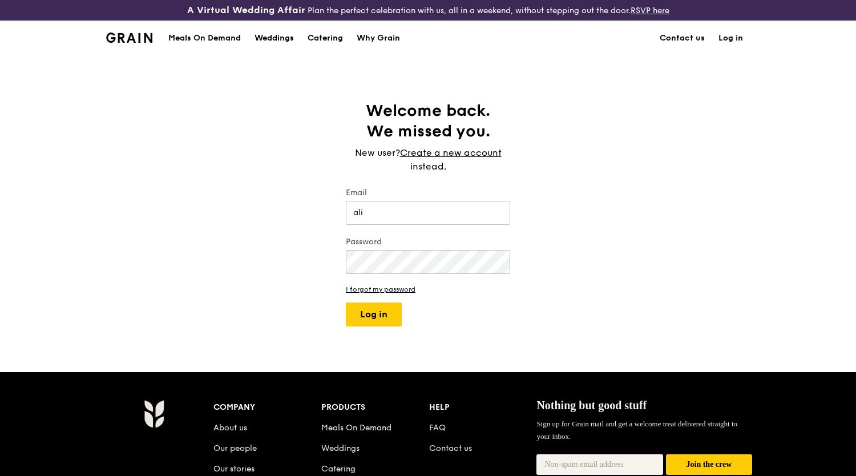 Image resolution: width=856 pixels, height=476 pixels. I want to click on a: Create a new account, so click(451, 153).